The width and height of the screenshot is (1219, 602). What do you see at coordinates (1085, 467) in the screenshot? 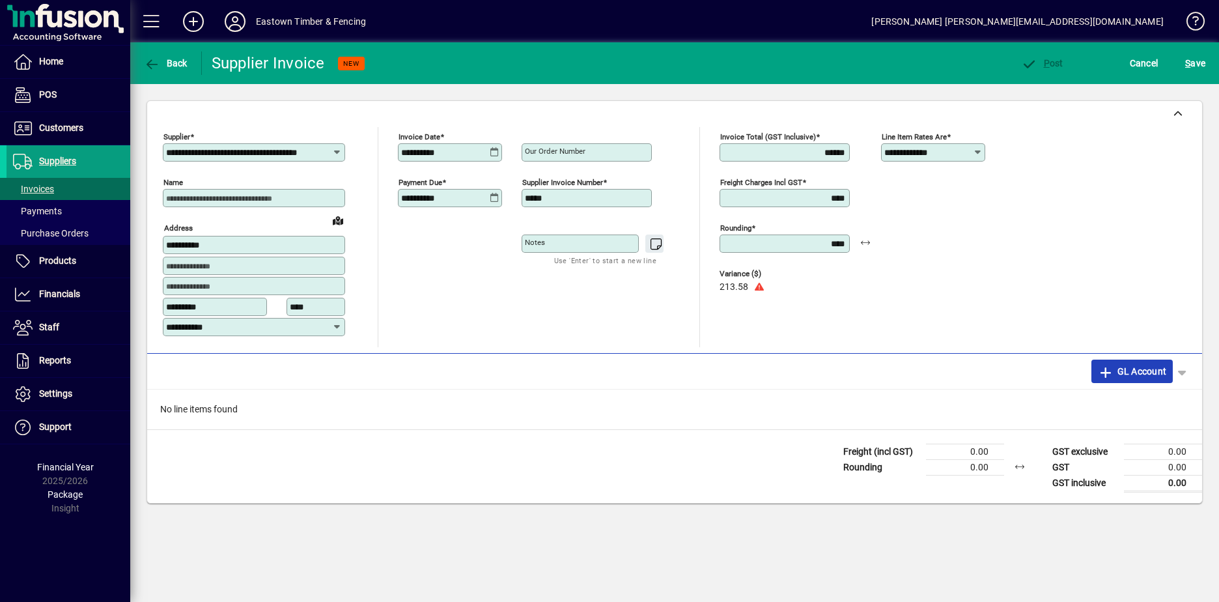
I see `td: GST` at bounding box center [1085, 467].